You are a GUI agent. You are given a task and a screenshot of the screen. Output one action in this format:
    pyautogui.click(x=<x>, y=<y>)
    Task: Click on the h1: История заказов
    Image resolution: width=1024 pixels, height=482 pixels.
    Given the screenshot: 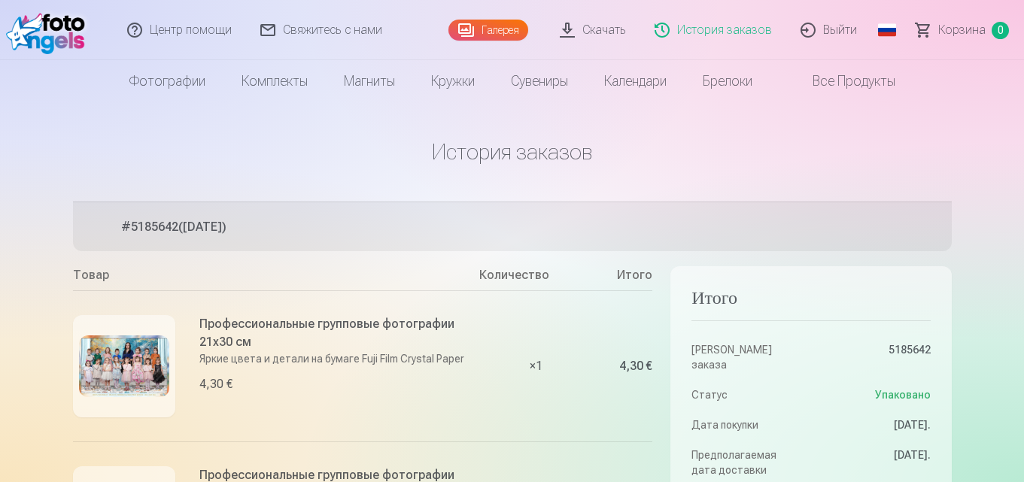 What is the action you would take?
    pyautogui.click(x=512, y=152)
    